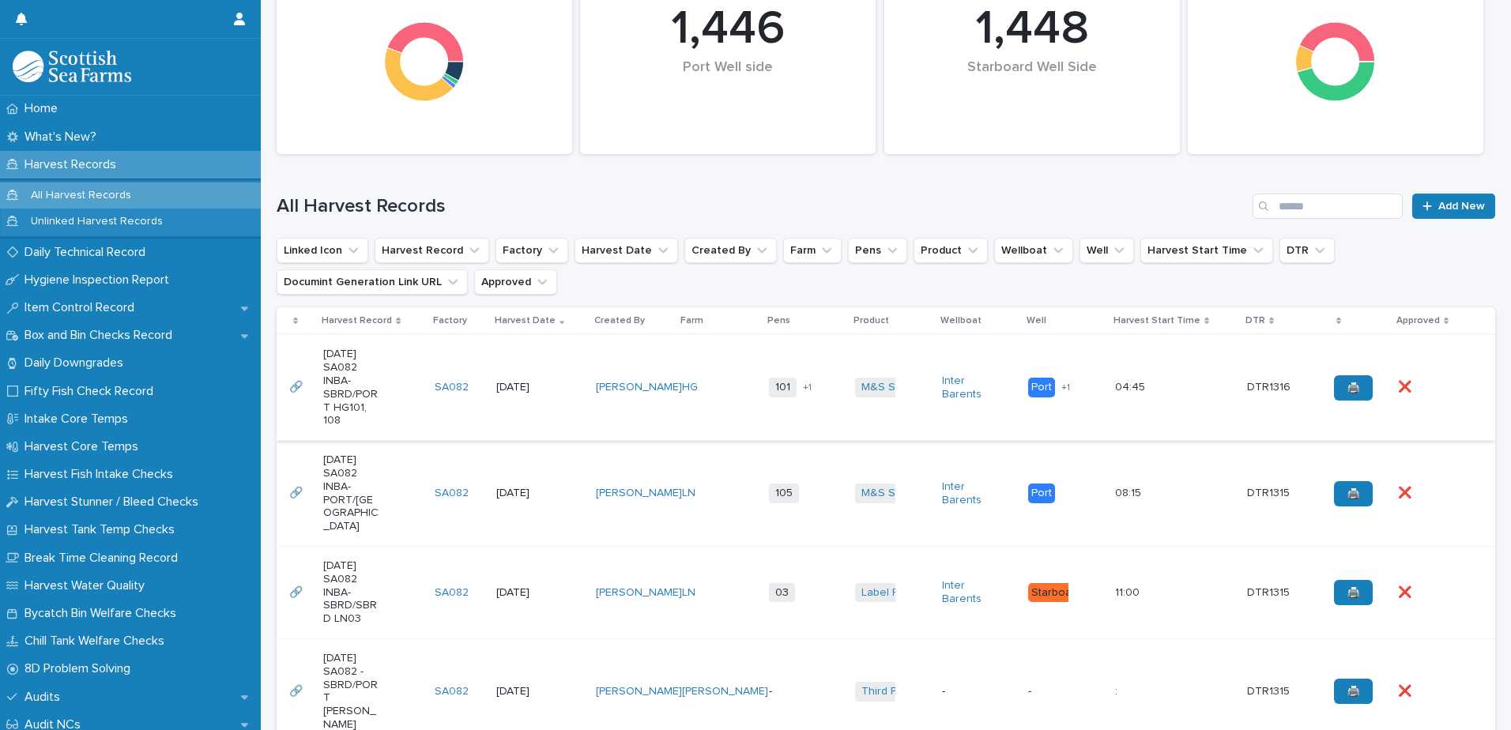 The image size is (1511, 730). What do you see at coordinates (1255, 321) in the screenshot?
I see `p: DTR` at bounding box center [1255, 321].